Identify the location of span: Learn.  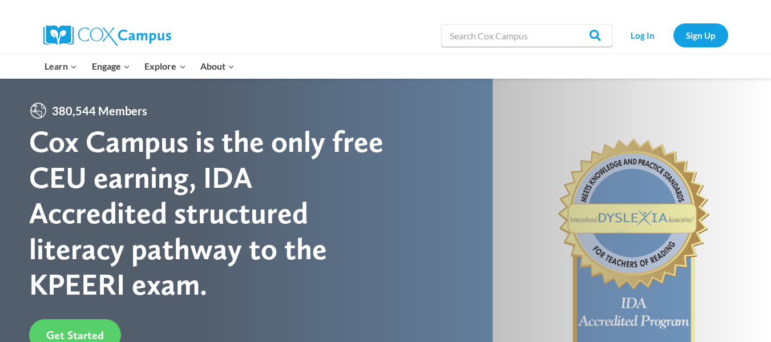
(60, 66).